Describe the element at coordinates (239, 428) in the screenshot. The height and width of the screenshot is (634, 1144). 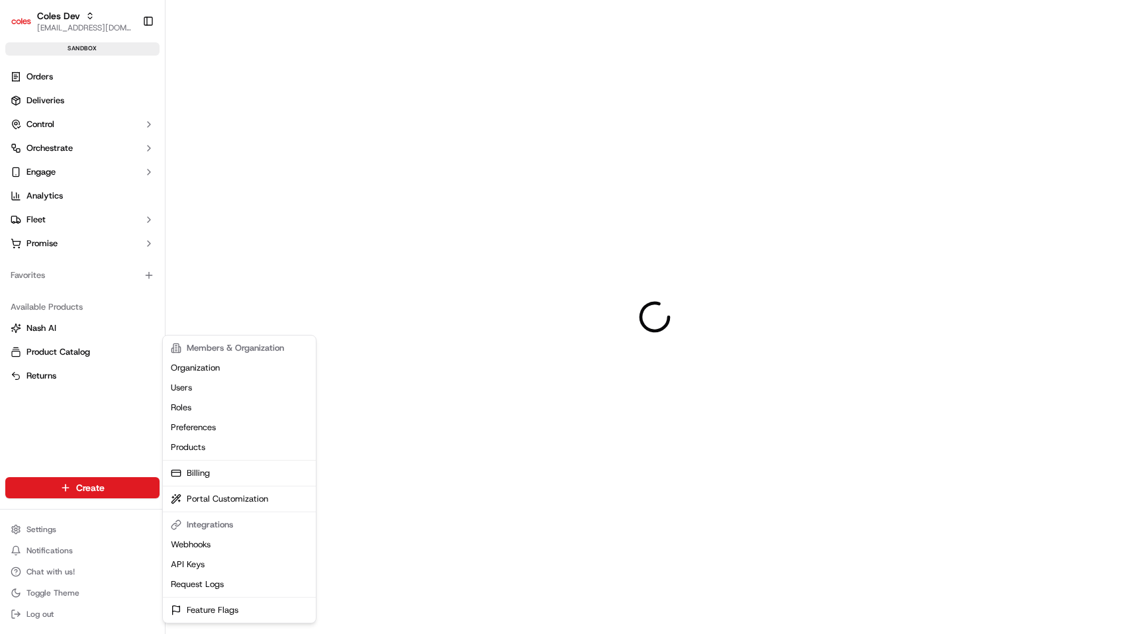
I see `a: Preferences` at that location.